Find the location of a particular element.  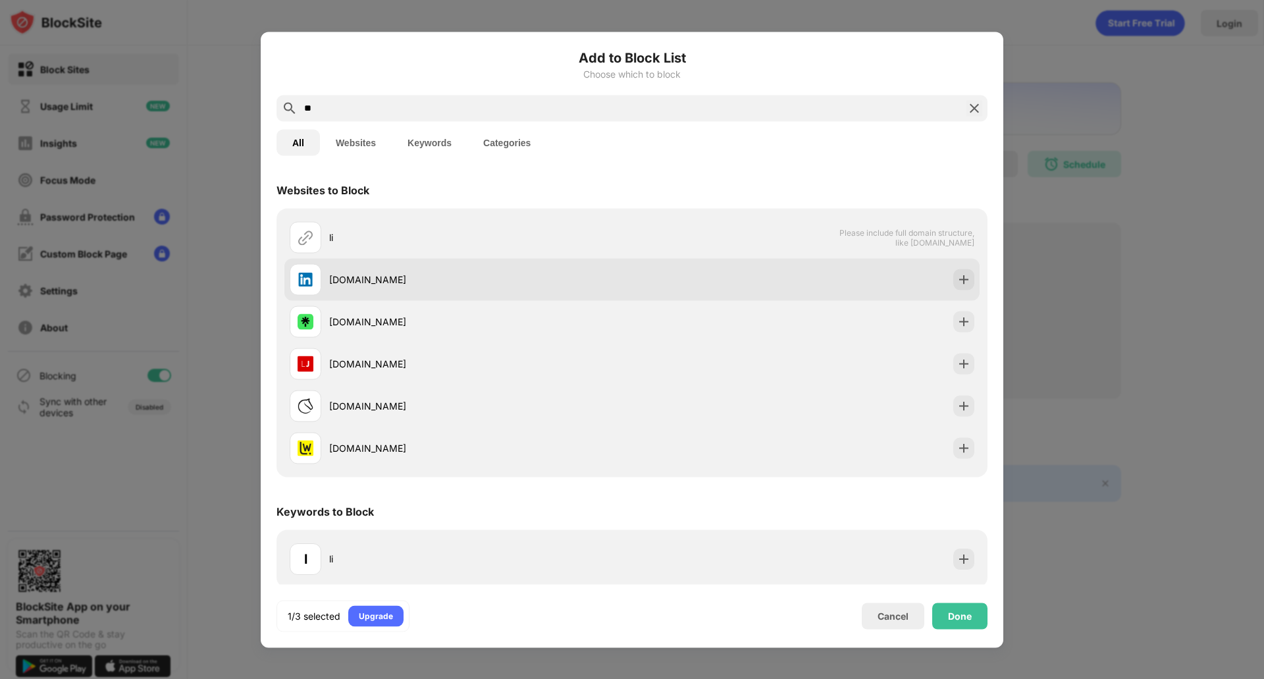

h6: Add to Block List is located at coordinates (632, 57).